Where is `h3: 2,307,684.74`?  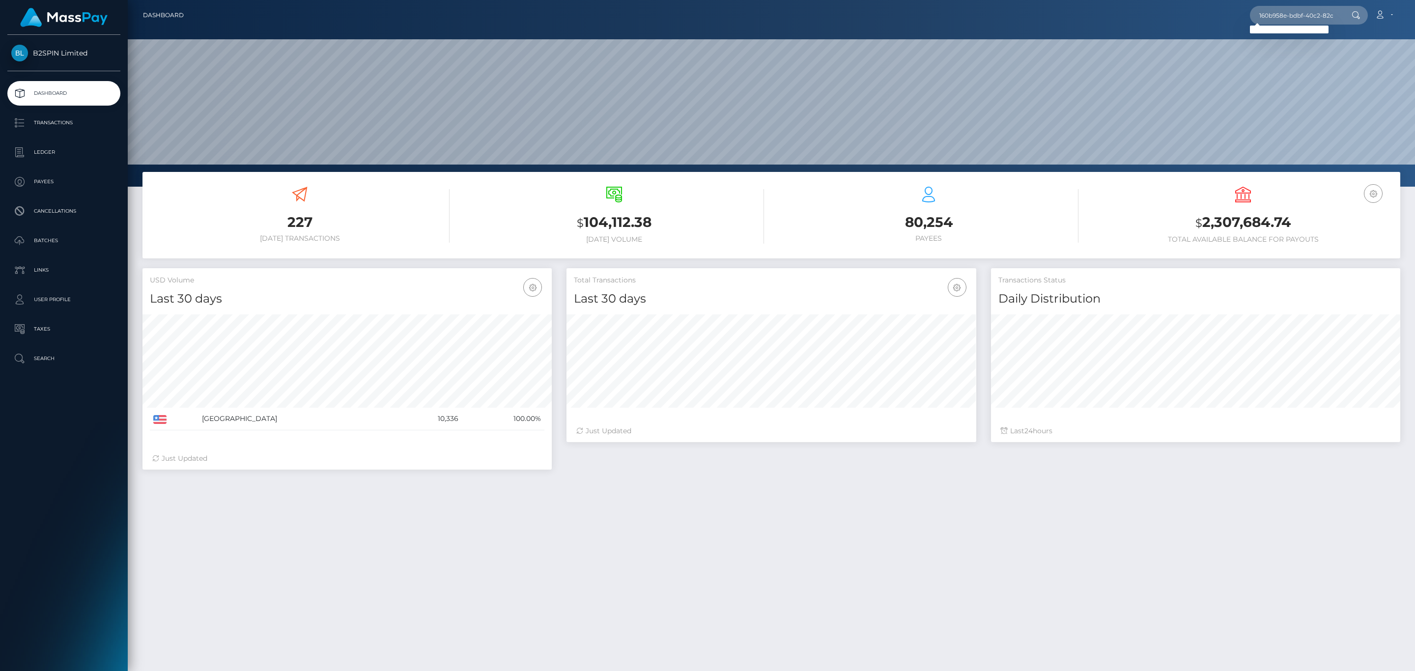 h3: 2,307,684.74 is located at coordinates (1243, 223).